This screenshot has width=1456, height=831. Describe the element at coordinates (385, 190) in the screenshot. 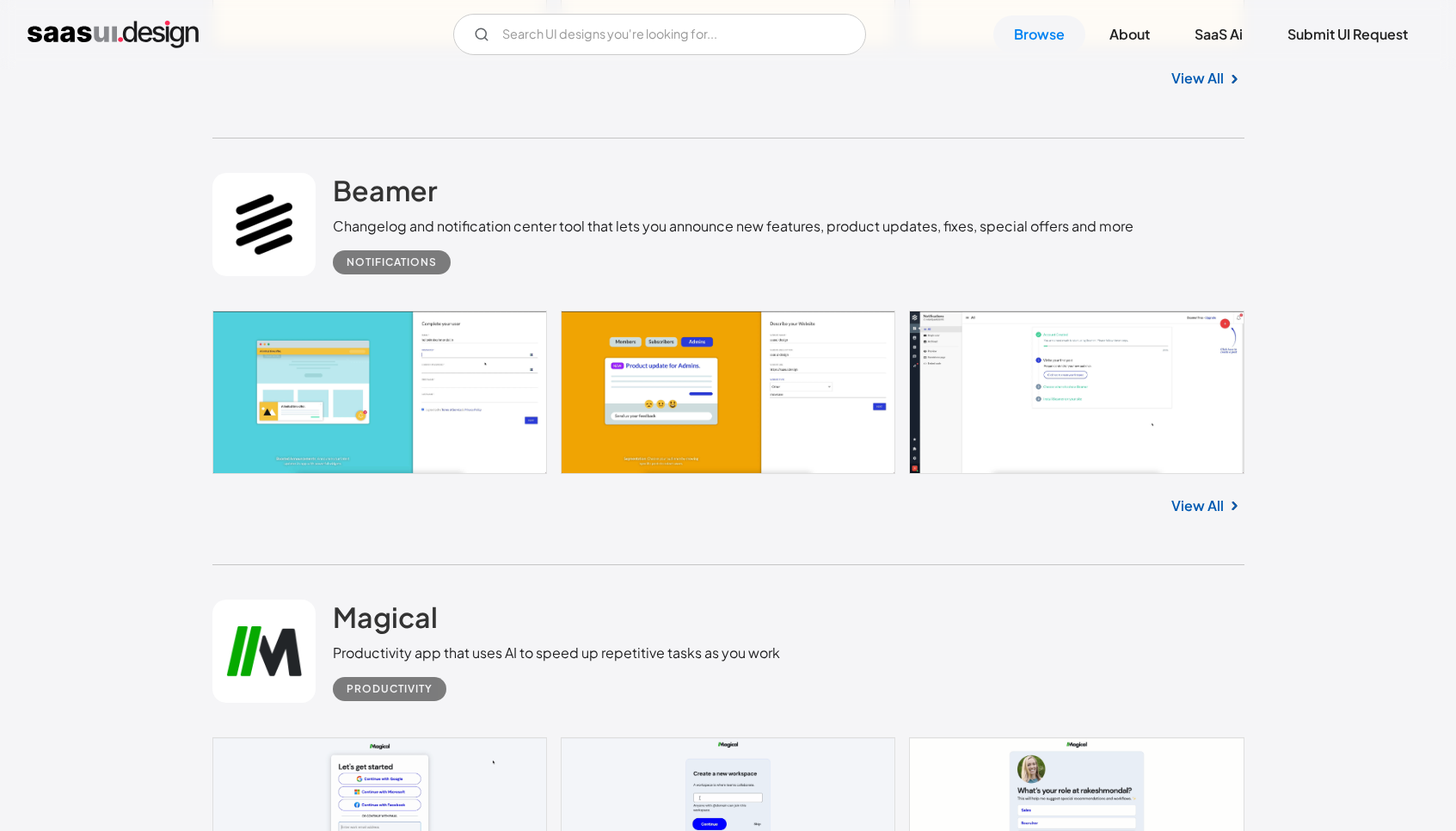

I see `h2: Beamer` at that location.